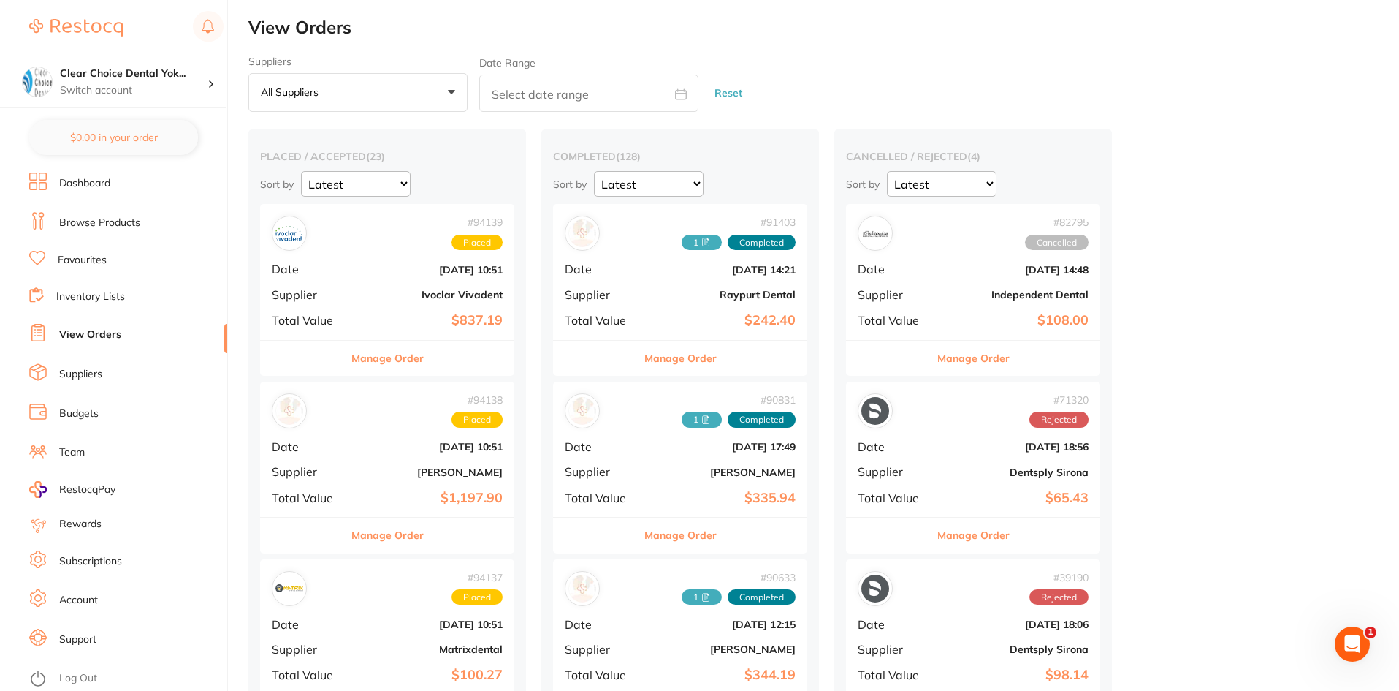 This screenshot has height=691, width=1399. I want to click on button: Reset, so click(729, 93).